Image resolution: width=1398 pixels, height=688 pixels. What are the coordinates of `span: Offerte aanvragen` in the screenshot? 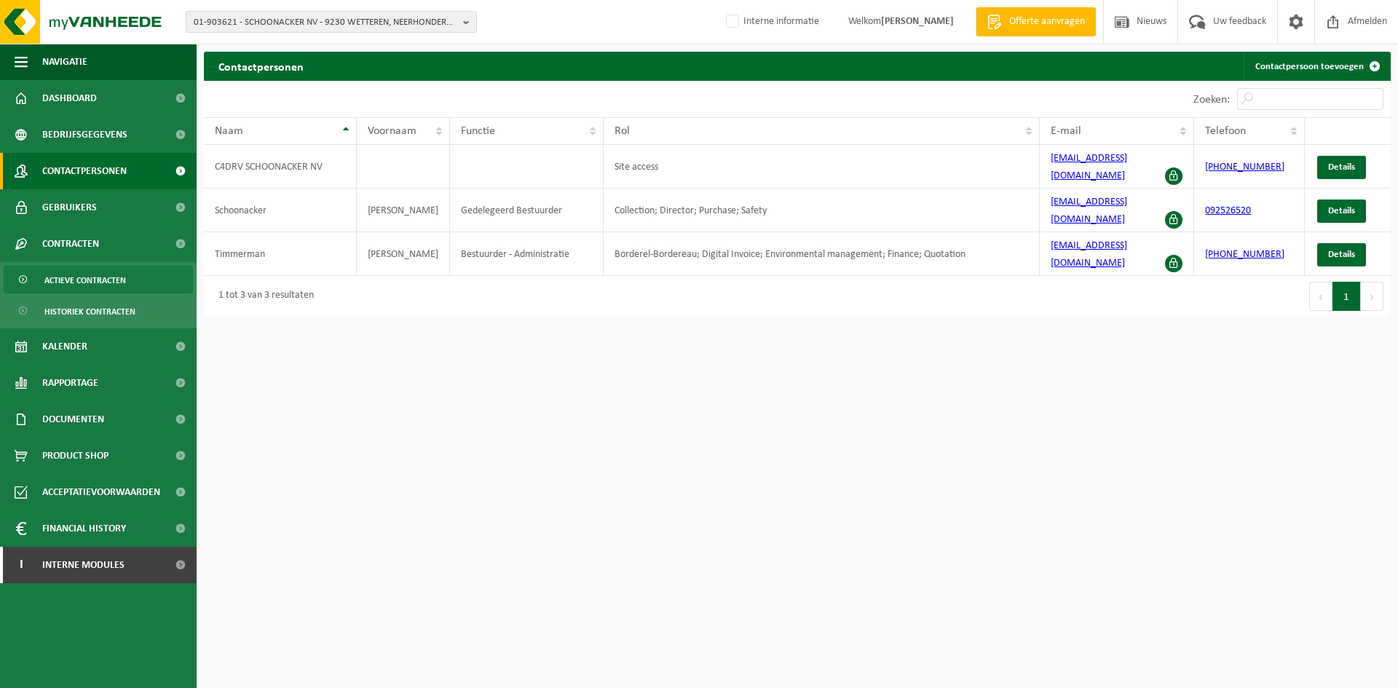 It's located at (1047, 22).